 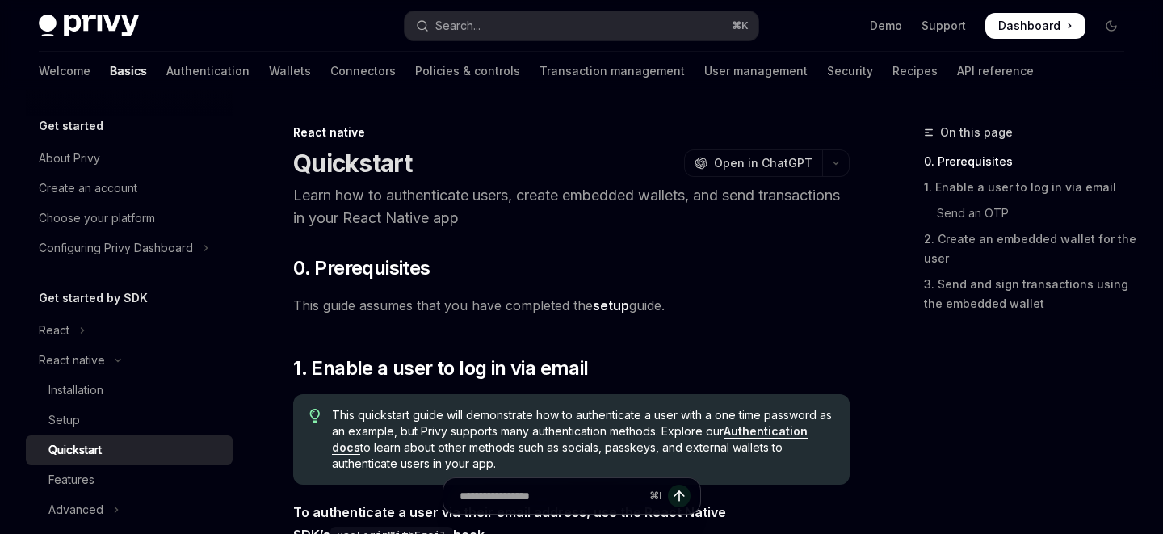 What do you see at coordinates (361, 268) in the screenshot?
I see `span: 0. Prerequisites` at bounding box center [361, 268].